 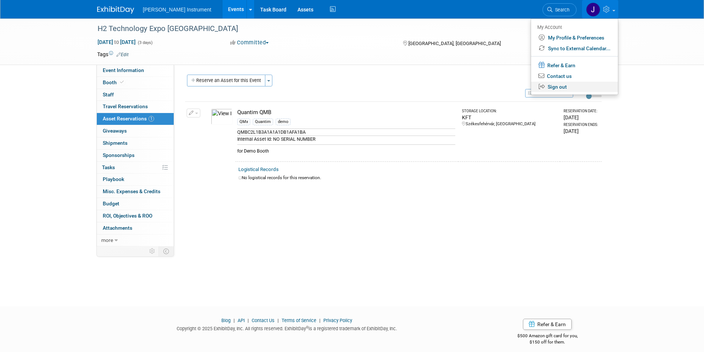 I want to click on span: 1, so click(x=151, y=119).